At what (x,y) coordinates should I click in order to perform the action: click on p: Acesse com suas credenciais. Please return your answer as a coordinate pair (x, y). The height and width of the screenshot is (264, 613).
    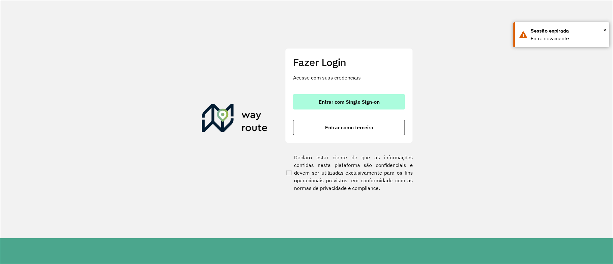
    Looking at the image, I should click on (349, 78).